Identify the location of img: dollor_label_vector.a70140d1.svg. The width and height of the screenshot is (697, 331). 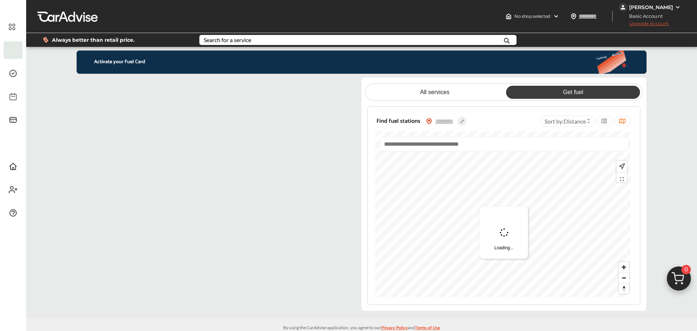
(45, 40).